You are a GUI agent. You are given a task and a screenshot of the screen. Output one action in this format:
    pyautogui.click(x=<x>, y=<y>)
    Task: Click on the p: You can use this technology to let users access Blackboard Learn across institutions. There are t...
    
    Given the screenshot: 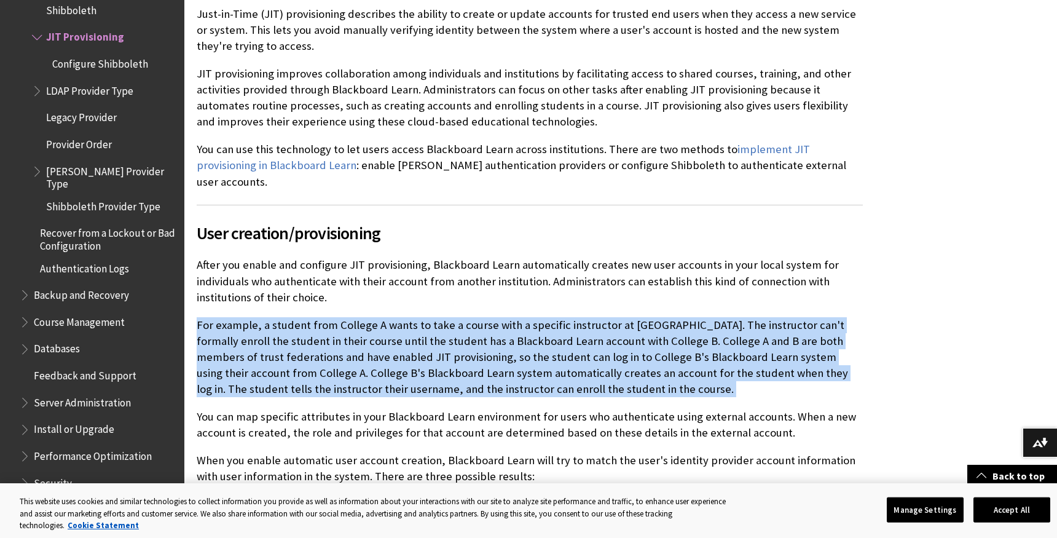 What is the action you would take?
    pyautogui.click(x=530, y=165)
    